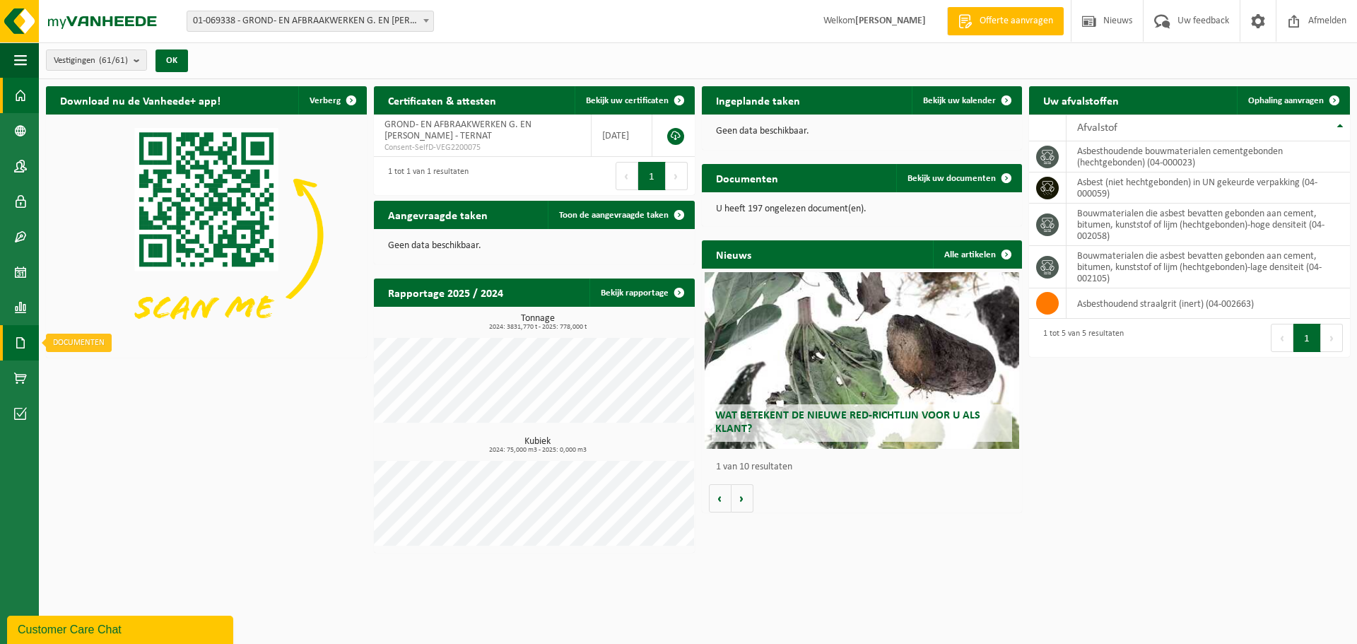 This screenshot has width=1357, height=644. Describe the element at coordinates (866, 467) in the screenshot. I see `p: 1 van 10 resultaten` at that location.